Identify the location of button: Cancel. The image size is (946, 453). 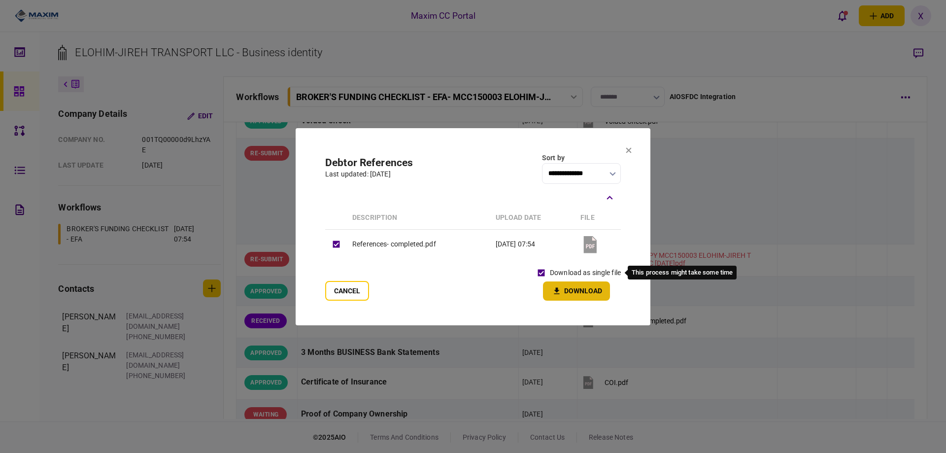
(347, 291).